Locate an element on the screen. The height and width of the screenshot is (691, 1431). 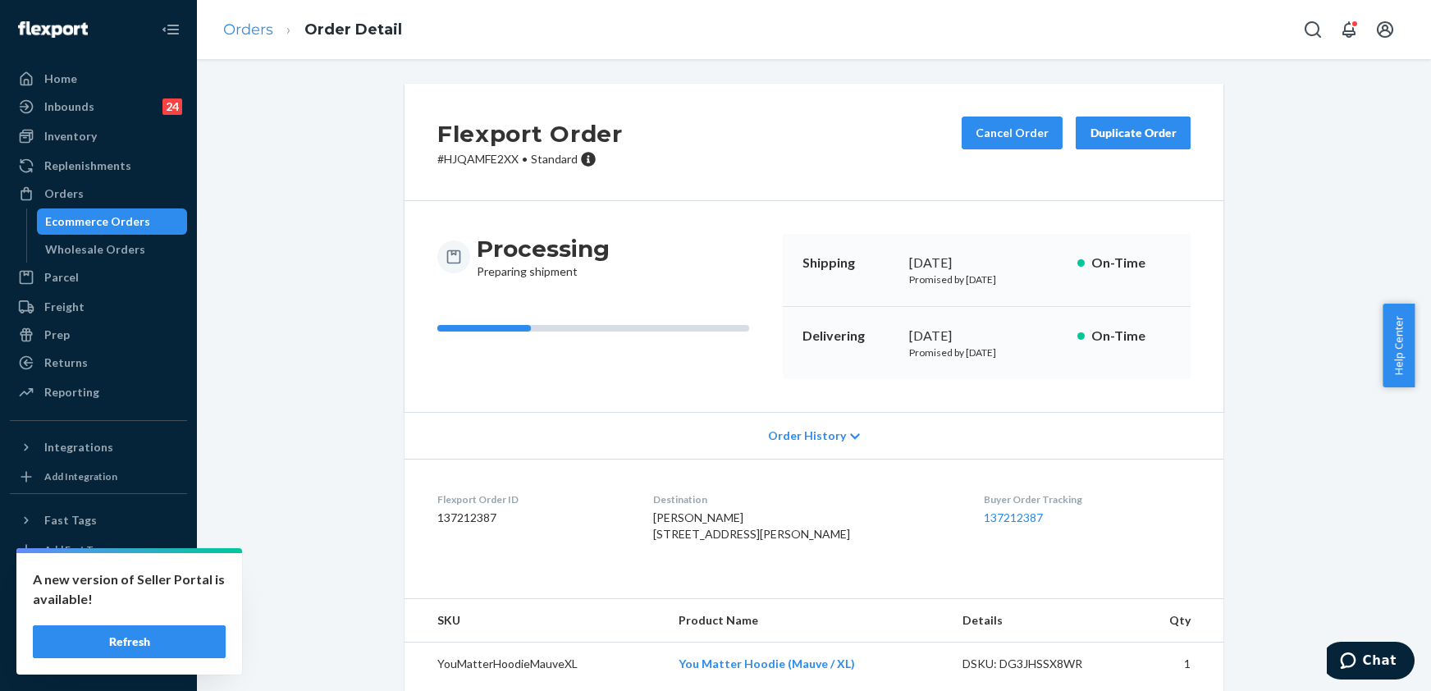
a: Help Center is located at coordinates (98, 635).